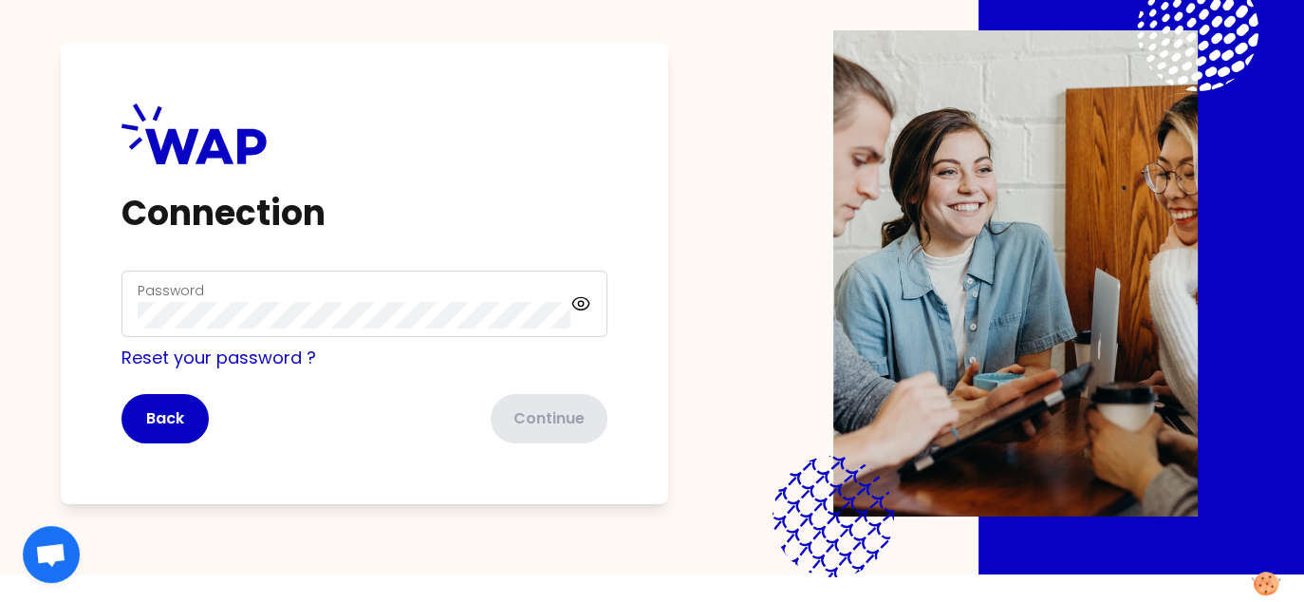  Describe the element at coordinates (165, 418) in the screenshot. I see `button: Back` at that location.